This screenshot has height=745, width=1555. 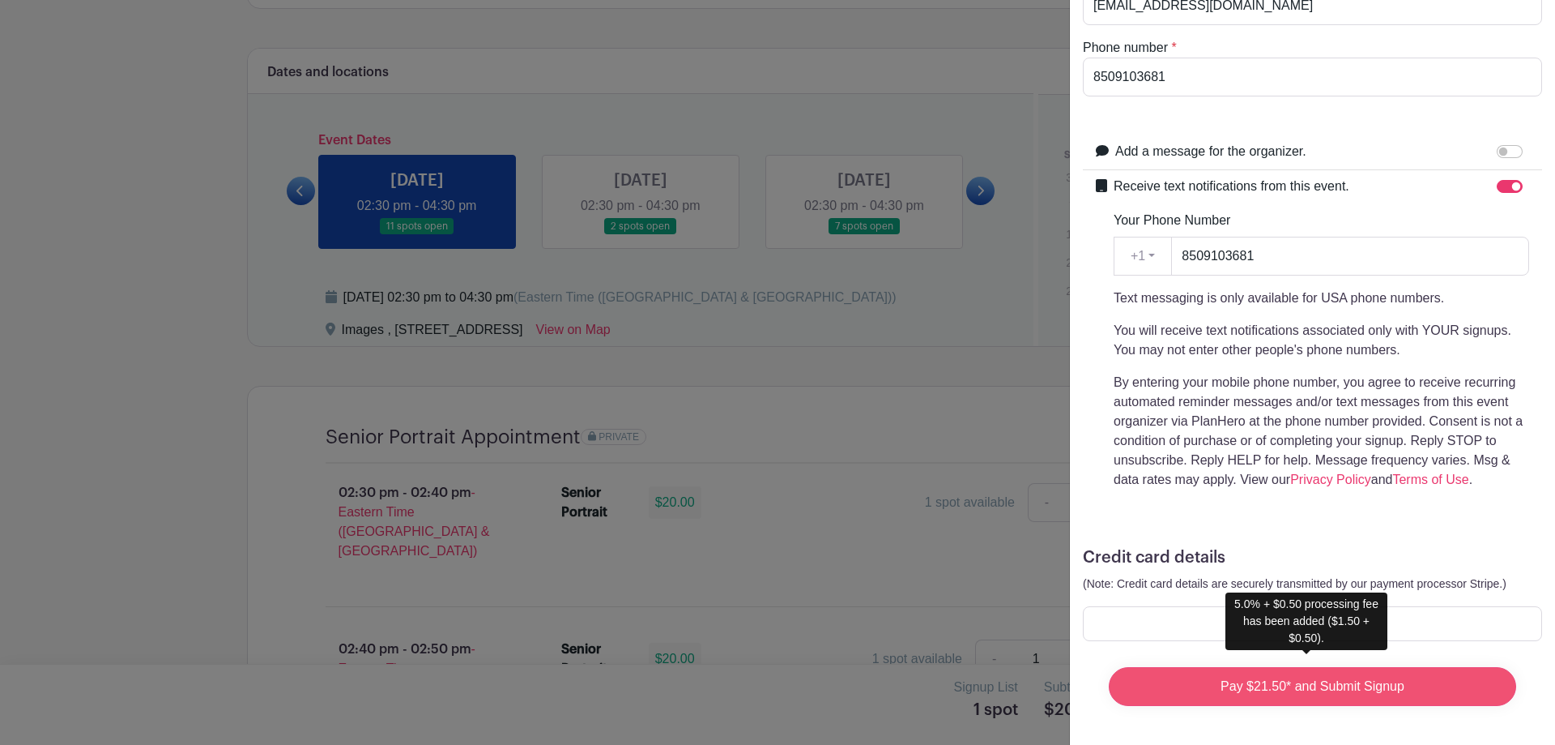 I want to click on input: Pay $21.50* and Submit Signup, so click(x=1312, y=686).